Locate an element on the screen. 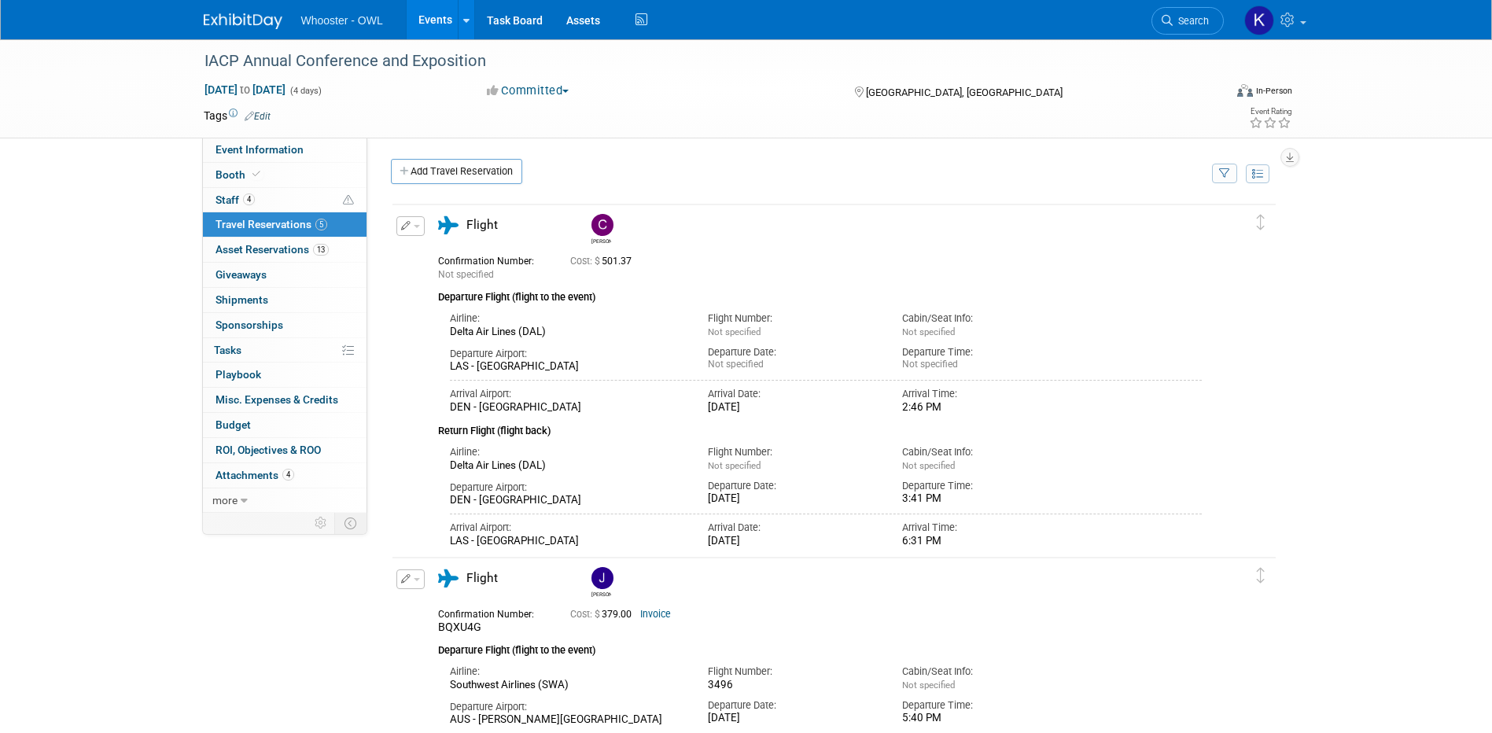 This screenshot has width=1492, height=733. span: Misc. Expenses & Credits is located at coordinates (277, 399).